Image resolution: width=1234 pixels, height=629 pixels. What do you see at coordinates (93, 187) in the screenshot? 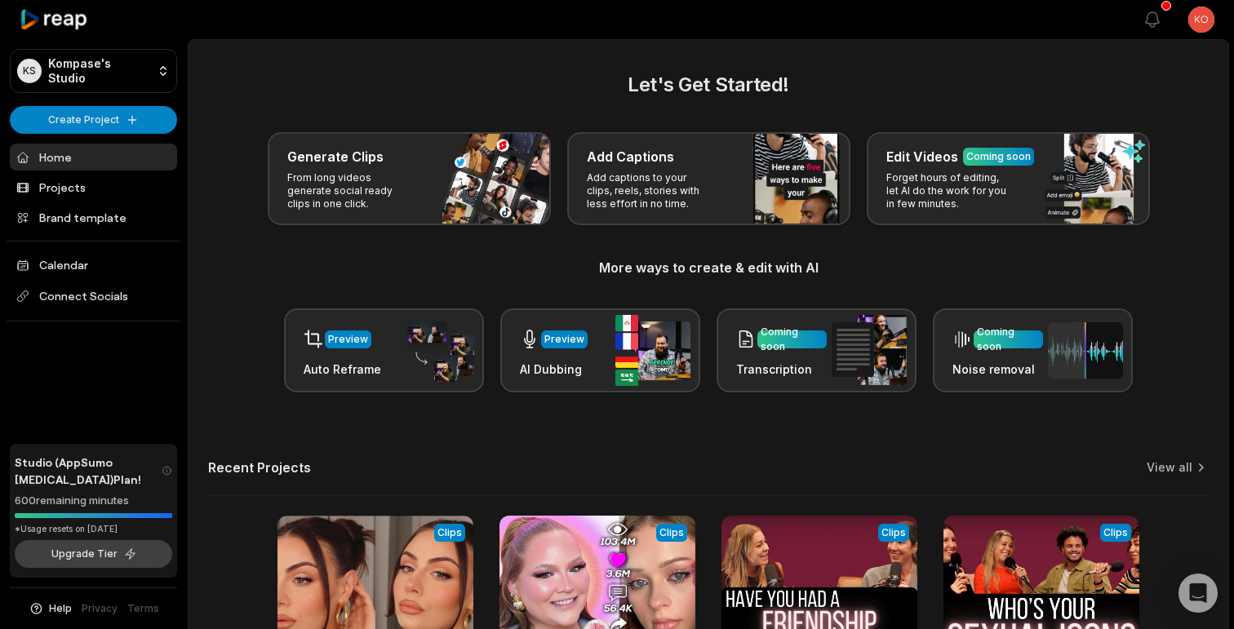
I see `a: Projects` at bounding box center [93, 187].